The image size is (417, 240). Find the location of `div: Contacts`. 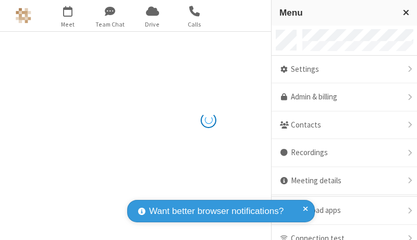

div: Contacts is located at coordinates (344, 126).